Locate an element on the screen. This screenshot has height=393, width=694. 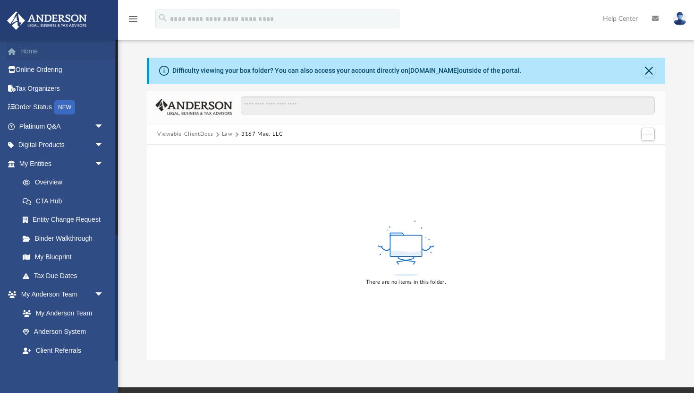
button: Viewable-ClientDocs is located at coordinates (185, 134).